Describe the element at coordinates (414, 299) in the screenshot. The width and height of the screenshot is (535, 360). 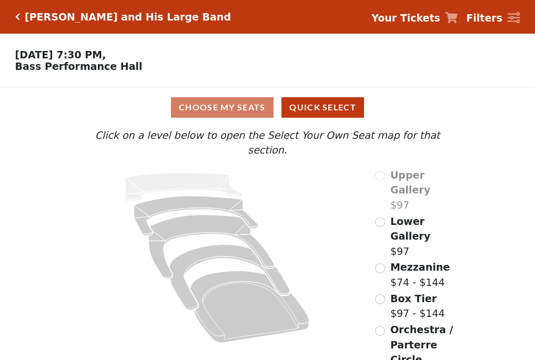
I see `span: Box Tier` at that location.